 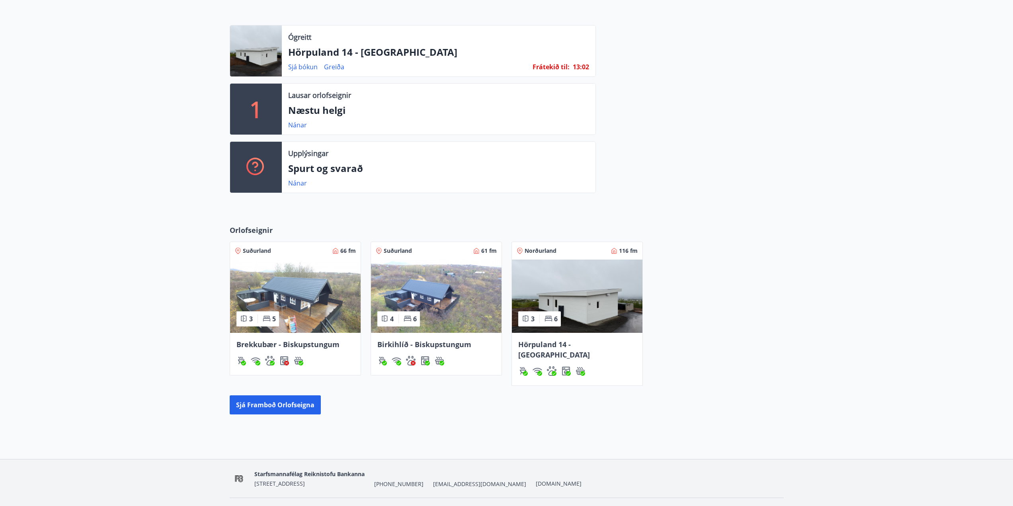 I want to click on a: Greiða, so click(x=334, y=67).